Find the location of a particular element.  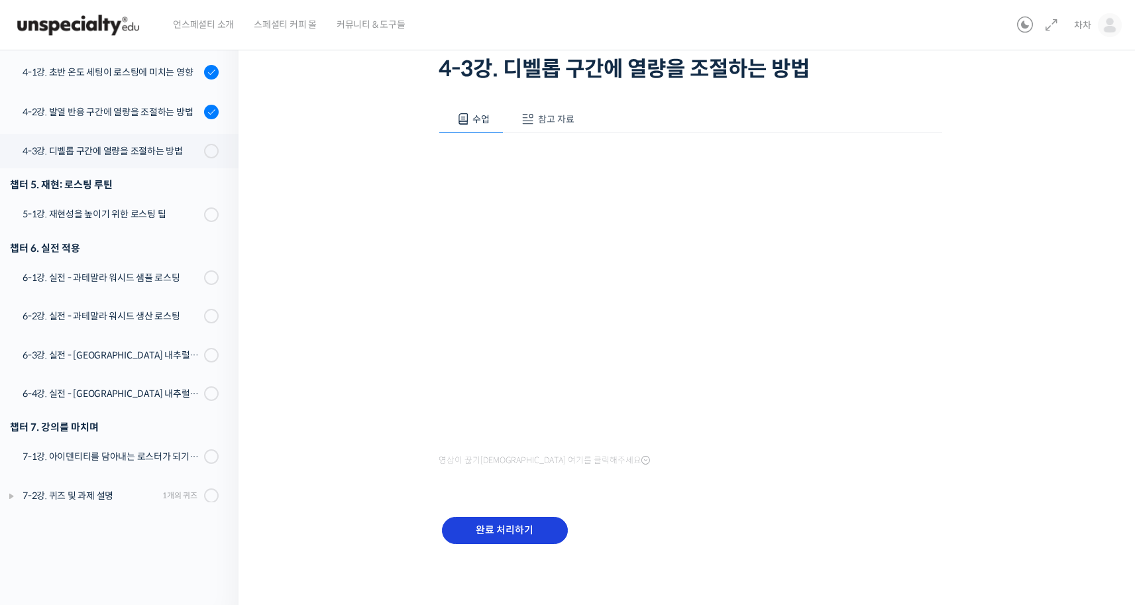

div: 4-2강. 발열 반응 구간에 열량을 조절하는 방법 is located at coordinates (111, 112).